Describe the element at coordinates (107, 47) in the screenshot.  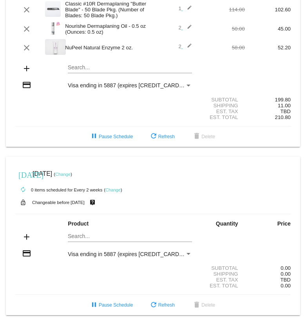
I see `div: NuPeel Natural Enzyme 2 oz.` at that location.